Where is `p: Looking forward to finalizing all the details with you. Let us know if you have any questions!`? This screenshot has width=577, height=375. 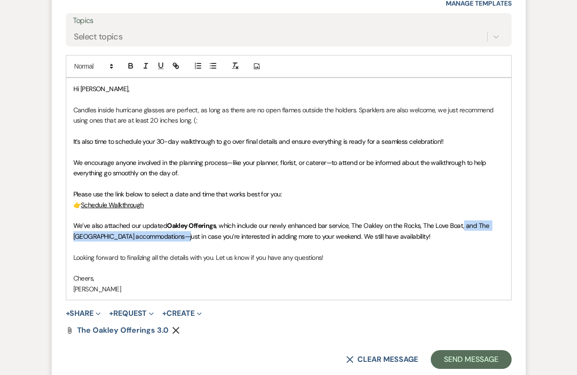
p: Looking forward to finalizing all the details with you. Let us know if you have any questions! is located at coordinates (289, 258).